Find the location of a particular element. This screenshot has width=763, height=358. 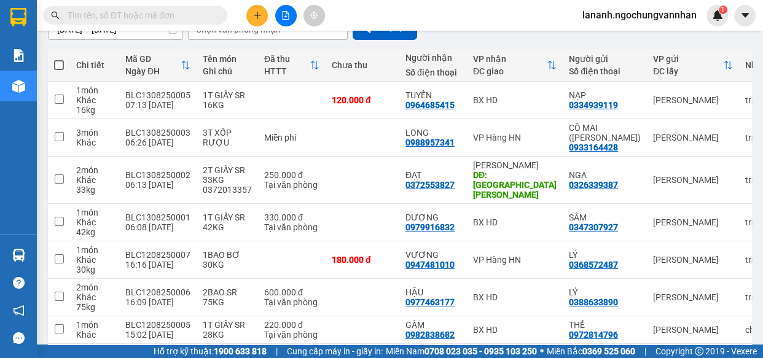

div: BLC1208250005 is located at coordinates (158, 325).